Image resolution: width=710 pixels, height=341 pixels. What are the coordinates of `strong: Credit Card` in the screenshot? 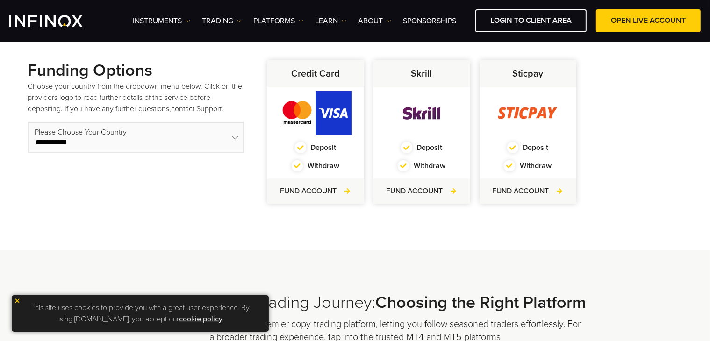 It's located at (316, 74).